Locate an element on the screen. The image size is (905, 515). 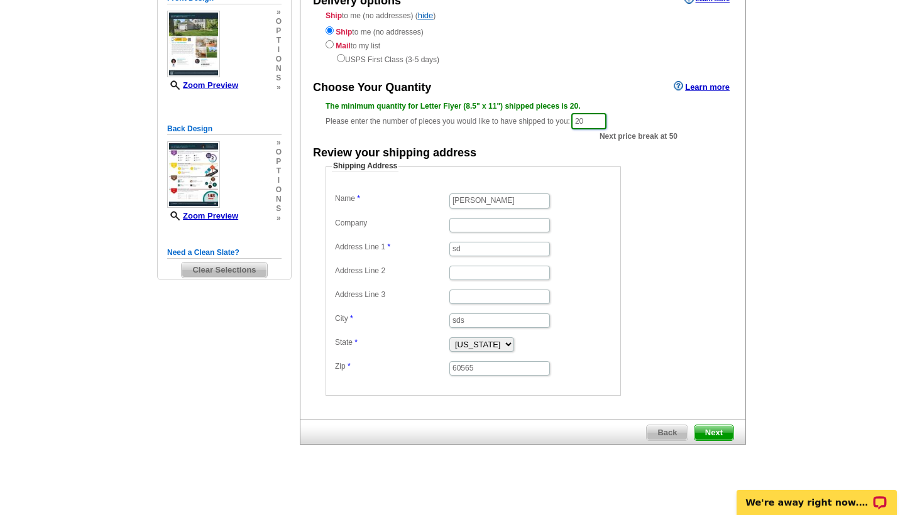
label: Zip is located at coordinates (391, 366).